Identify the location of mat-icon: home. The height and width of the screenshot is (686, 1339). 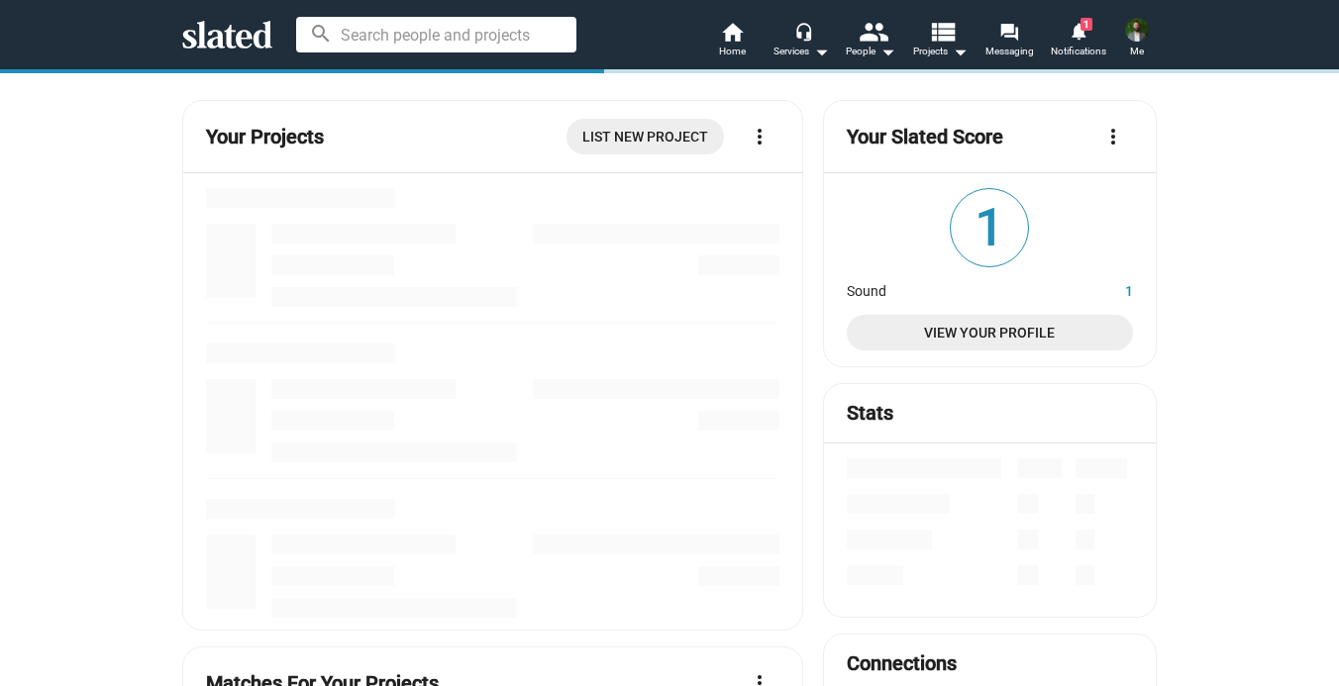
(732, 32).